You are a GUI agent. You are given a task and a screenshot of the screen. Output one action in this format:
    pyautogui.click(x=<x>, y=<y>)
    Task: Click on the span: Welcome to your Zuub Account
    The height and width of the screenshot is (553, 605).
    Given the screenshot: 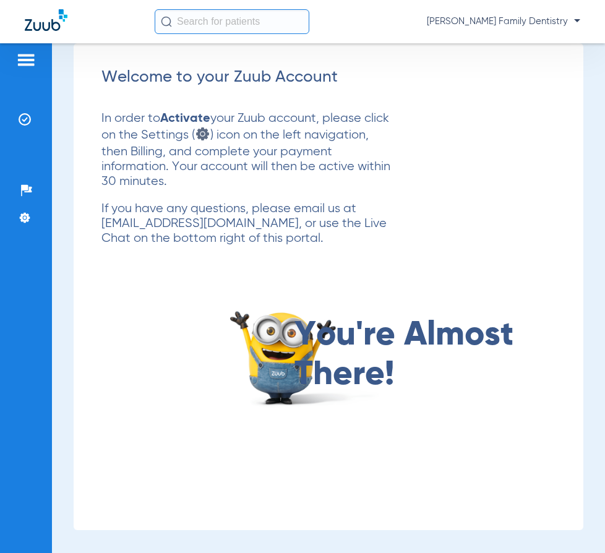 What is the action you would take?
    pyautogui.click(x=220, y=77)
    